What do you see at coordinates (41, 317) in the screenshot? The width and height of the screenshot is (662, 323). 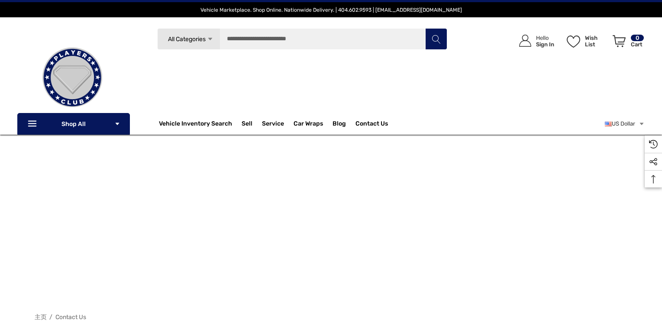 I see `a: 主页` at bounding box center [41, 317].